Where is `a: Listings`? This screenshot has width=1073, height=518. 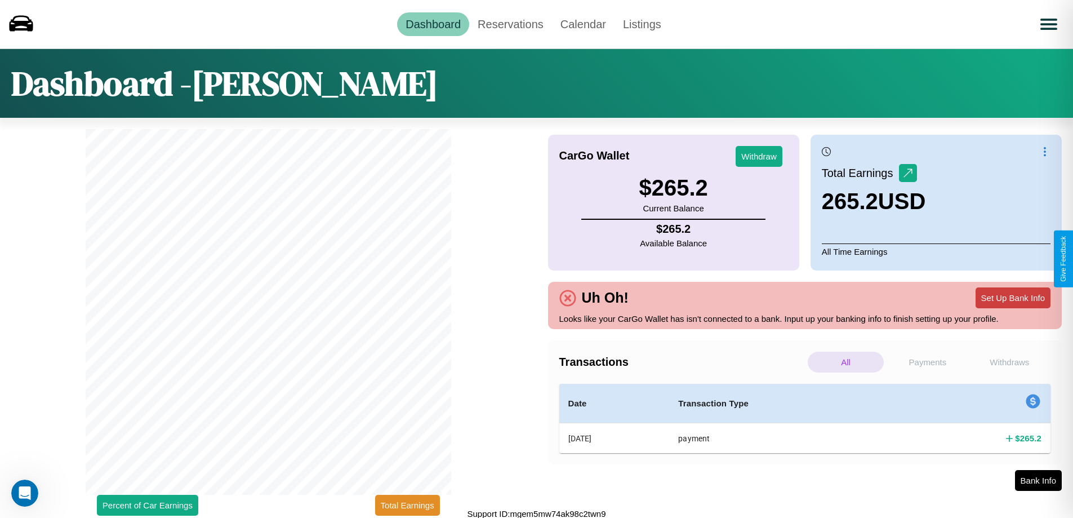
a: Listings is located at coordinates (642, 24).